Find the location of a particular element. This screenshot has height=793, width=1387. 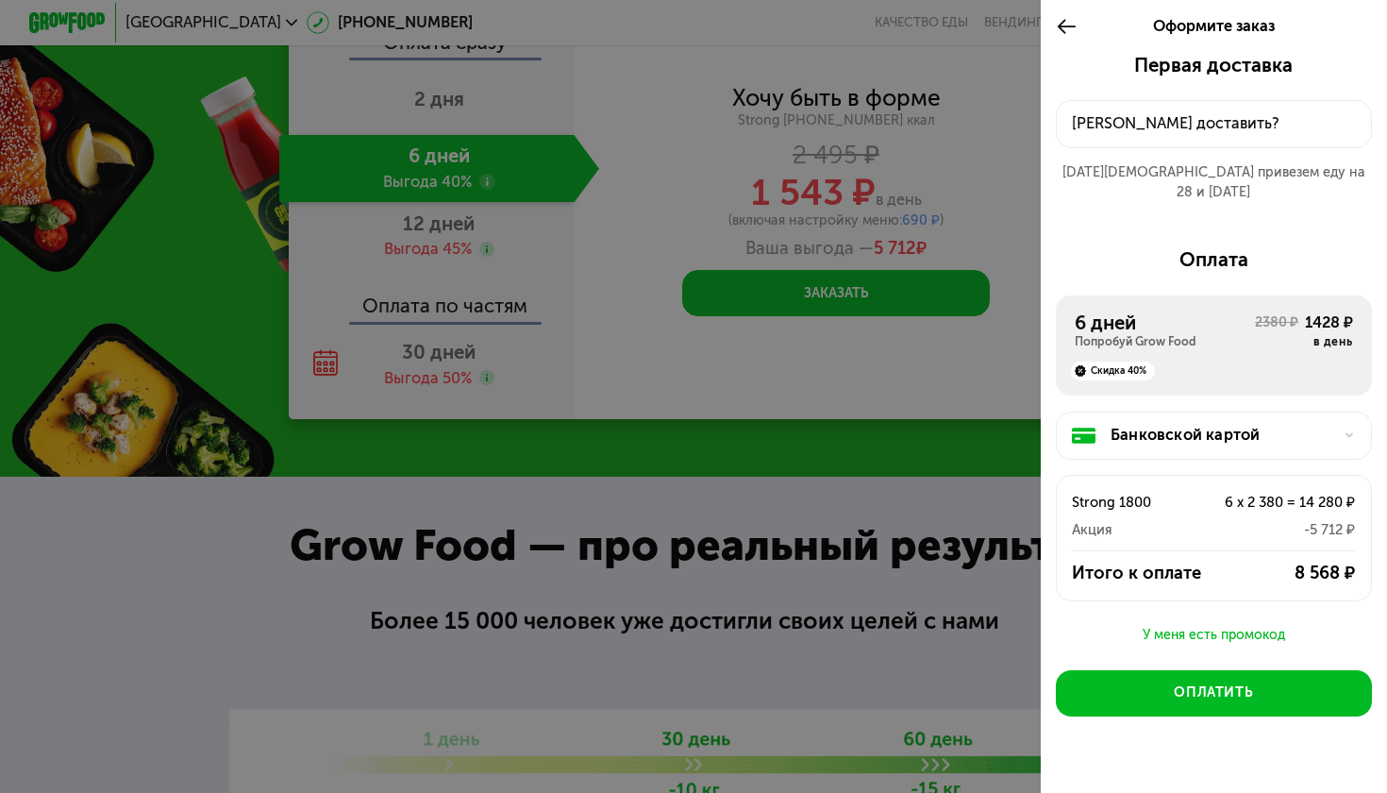

div: в день is located at coordinates (1329, 342).